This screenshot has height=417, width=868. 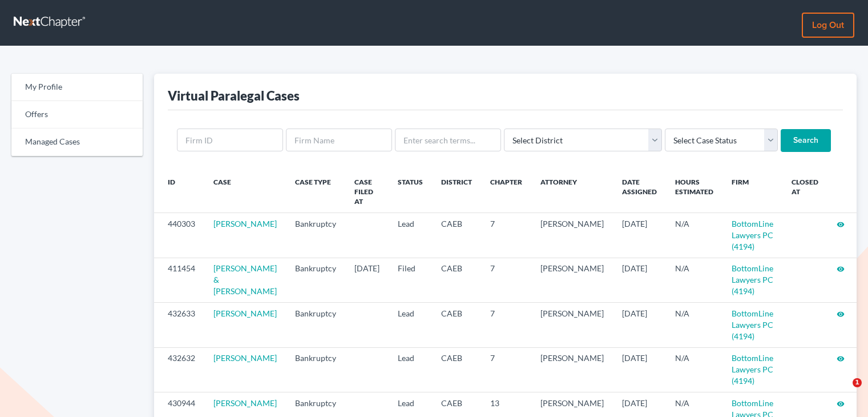 I want to click on th: Case Filed At, so click(x=367, y=191).